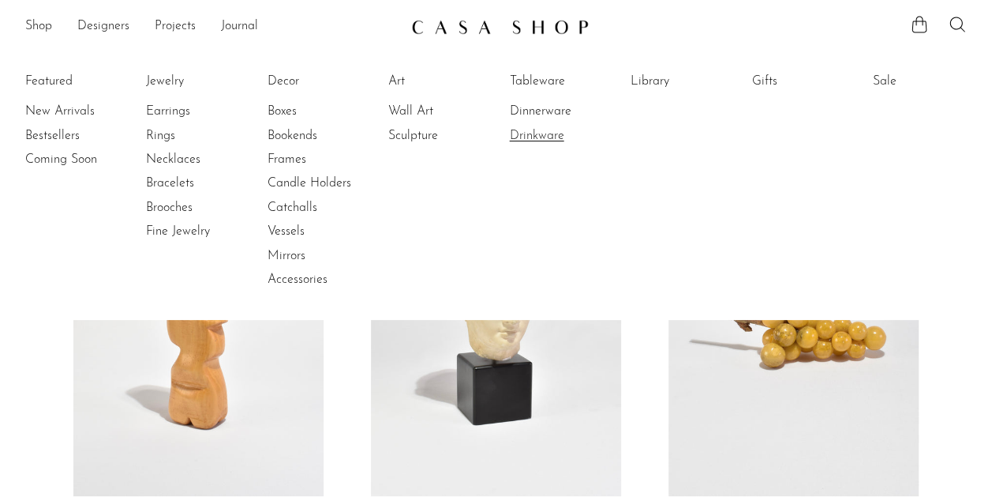 This screenshot has width=992, height=497. What do you see at coordinates (811, 81) in the screenshot?
I see `a: Gifts` at bounding box center [811, 81].